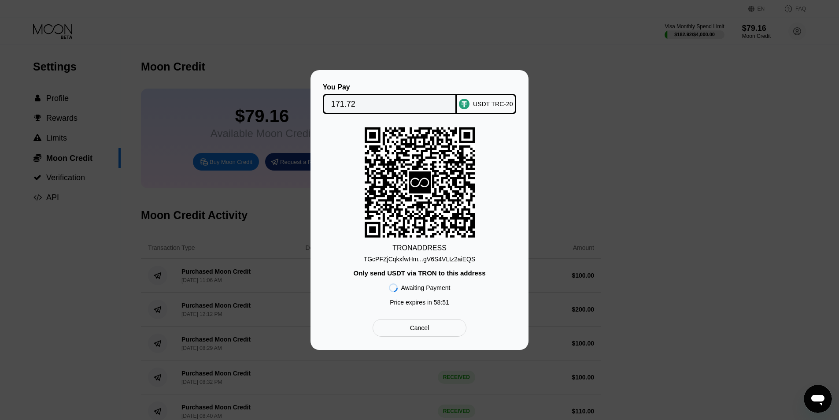 The image size is (839, 420). Describe the element at coordinates (419, 99) in the screenshot. I see `div: You PayUSDT TRC-20` at that location.